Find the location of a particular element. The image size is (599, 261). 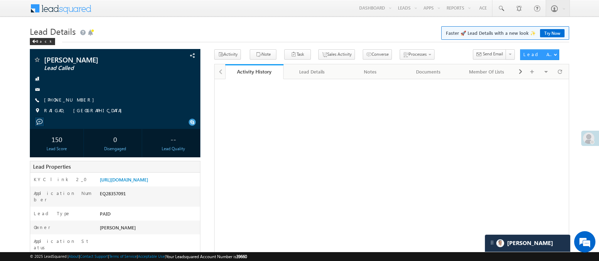

img: Carter is located at coordinates (500, 243).